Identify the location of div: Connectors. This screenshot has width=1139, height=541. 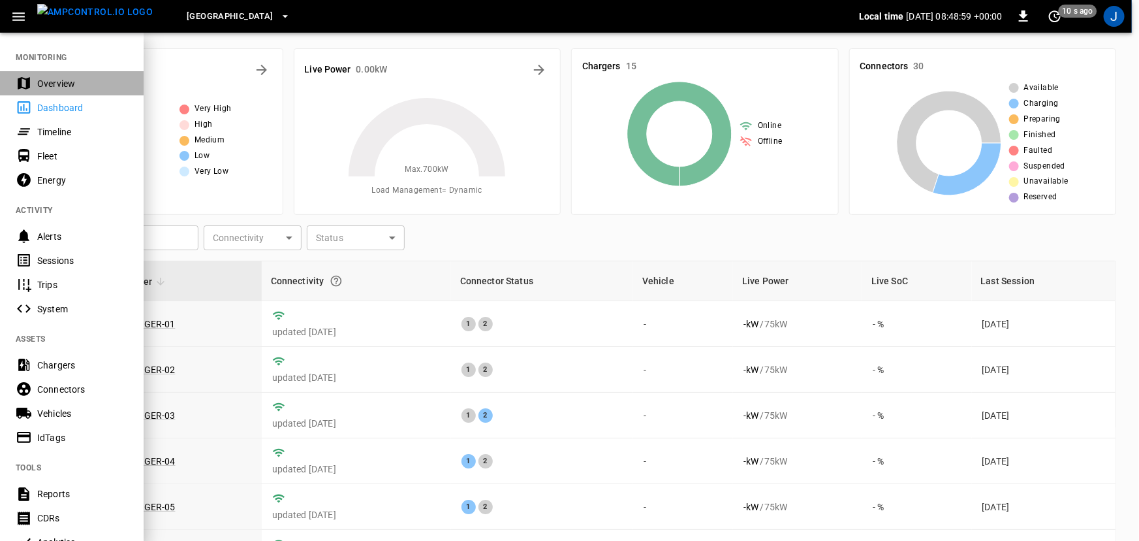
(82, 389).